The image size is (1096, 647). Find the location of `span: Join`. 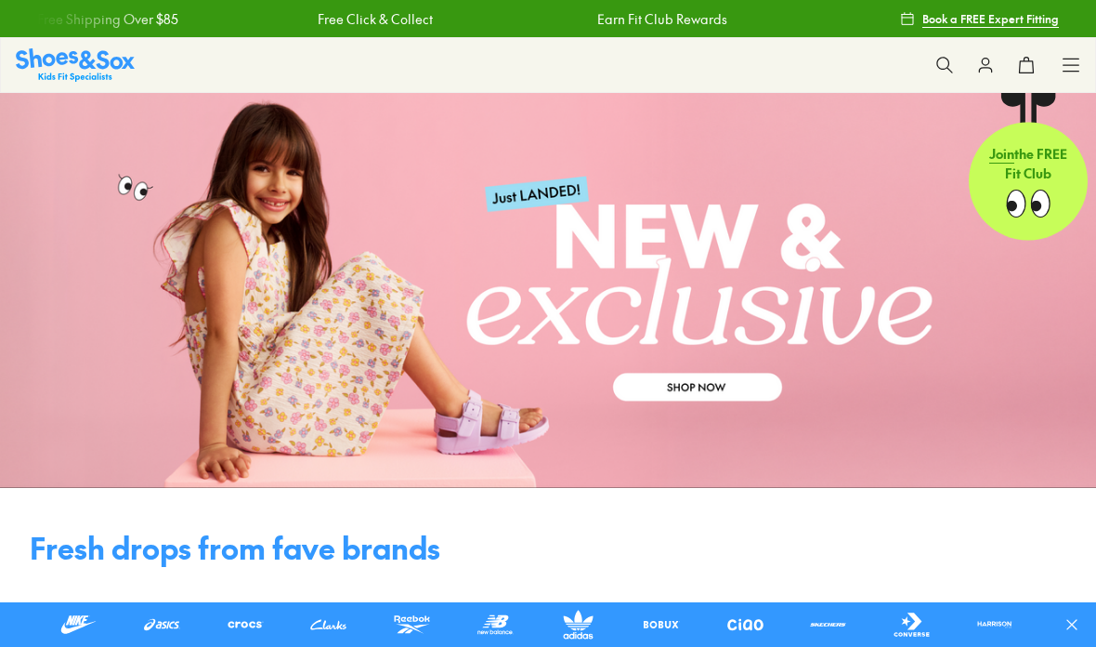

span: Join is located at coordinates (1002, 153).